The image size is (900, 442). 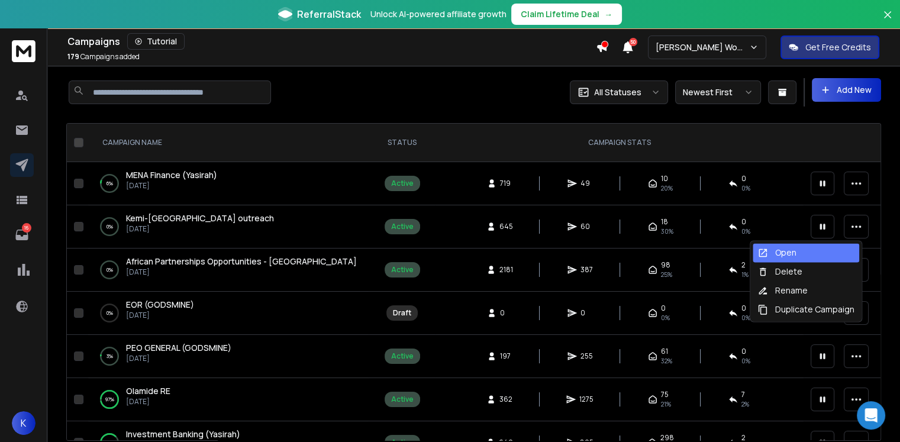 What do you see at coordinates (633, 42) in the screenshot?
I see `span: 50` at bounding box center [633, 42].